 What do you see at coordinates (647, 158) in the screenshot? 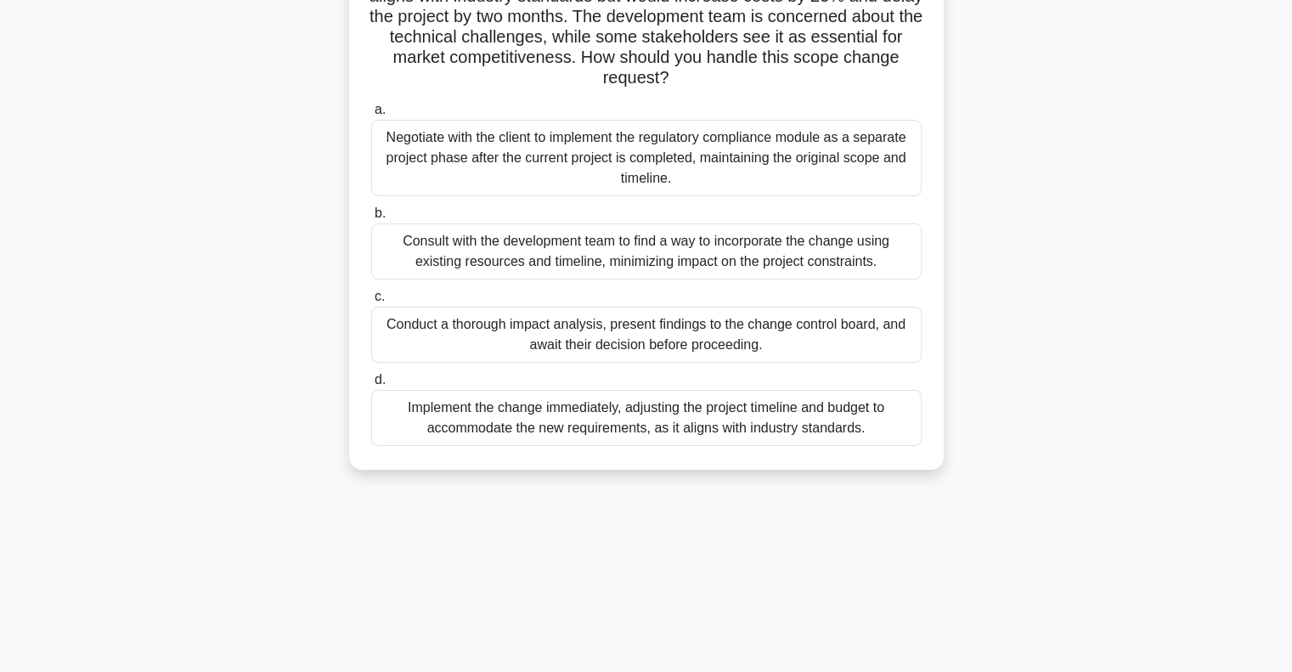
I see `div: Negotiate with the client to implement the regulatory compliance module as a separate project pha...` at bounding box center [647, 158].